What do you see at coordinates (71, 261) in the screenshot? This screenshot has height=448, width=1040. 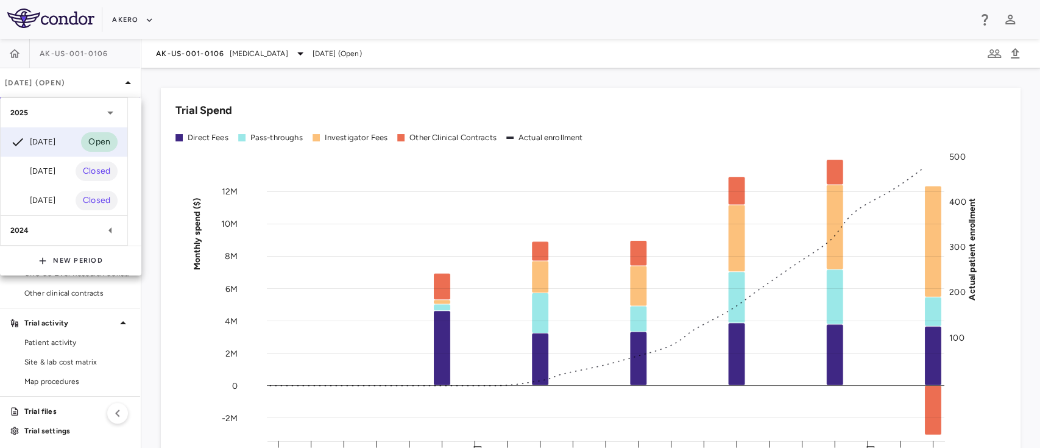 I see `button: New Period` at bounding box center [71, 261].